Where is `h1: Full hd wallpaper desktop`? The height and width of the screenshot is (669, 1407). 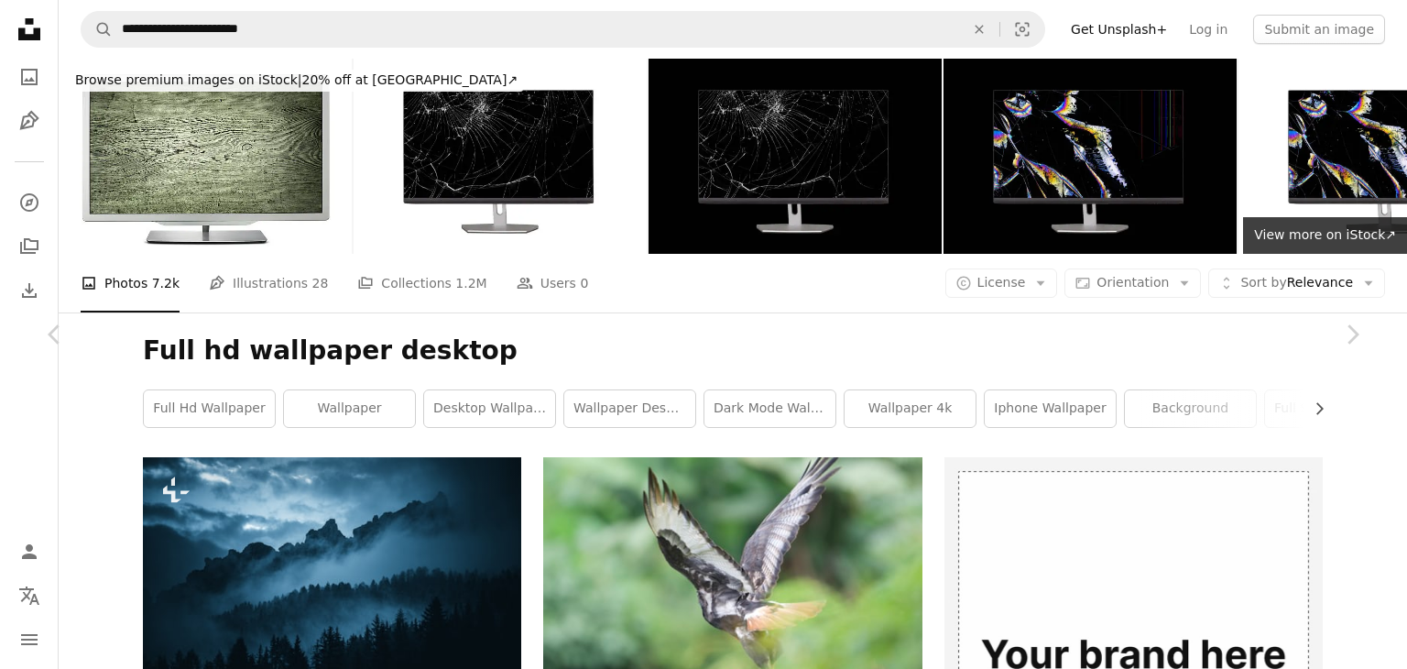 h1: Full hd wallpaper desktop is located at coordinates (733, 351).